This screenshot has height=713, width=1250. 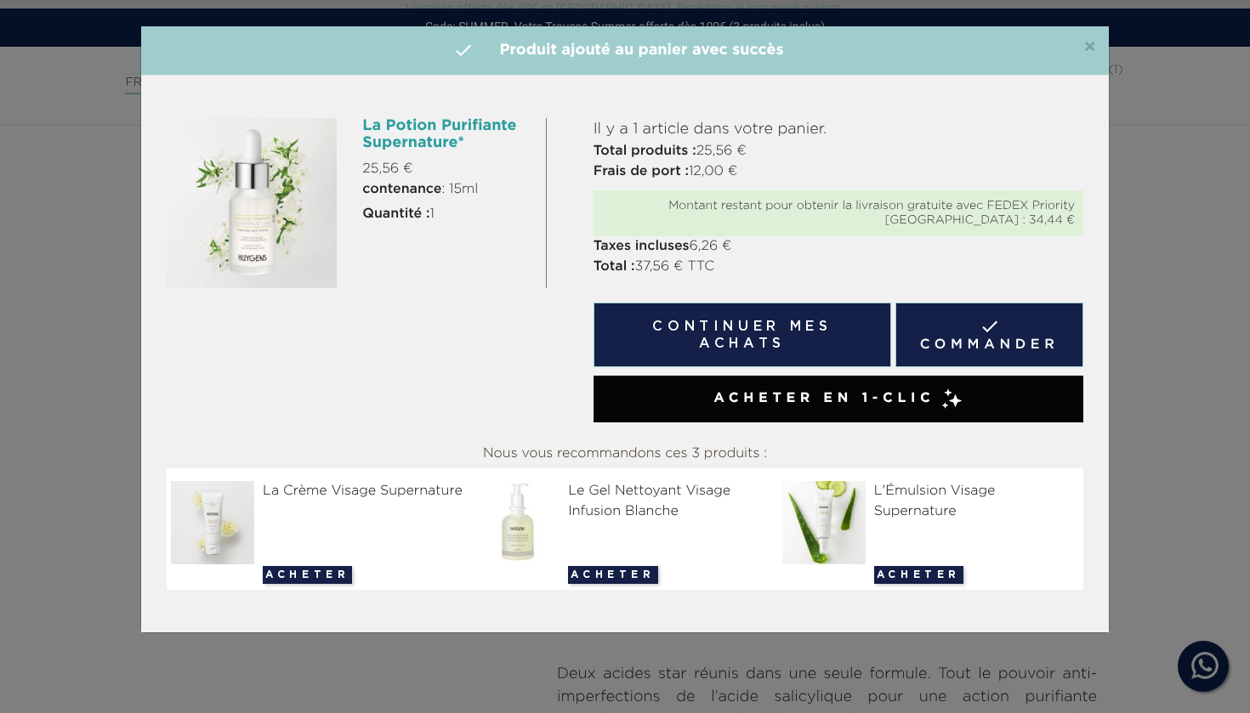 I want to click on img: L\'Émulsion Visage Supernature, so click(x=827, y=523).